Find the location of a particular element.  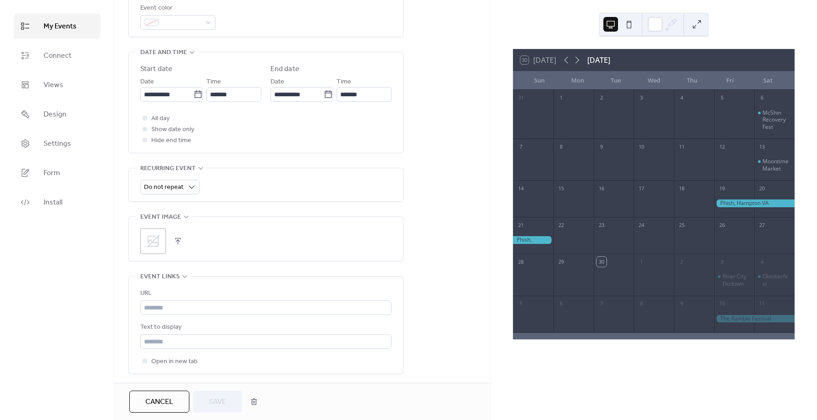

span: All day is located at coordinates (160, 119).